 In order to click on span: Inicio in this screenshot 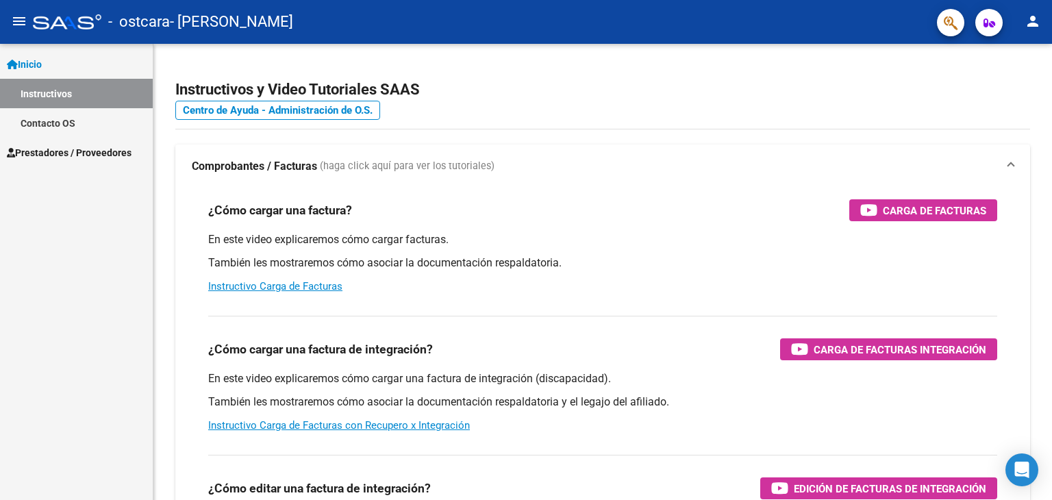, I will do `click(24, 64)`.